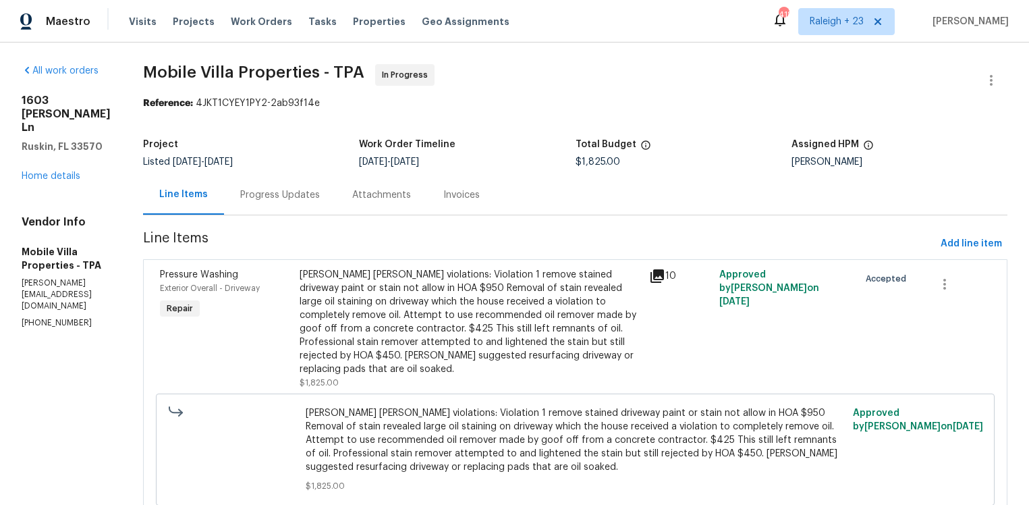 Image resolution: width=1029 pixels, height=505 pixels. What do you see at coordinates (466, 22) in the screenshot?
I see `span: Geo Assignments` at bounding box center [466, 22].